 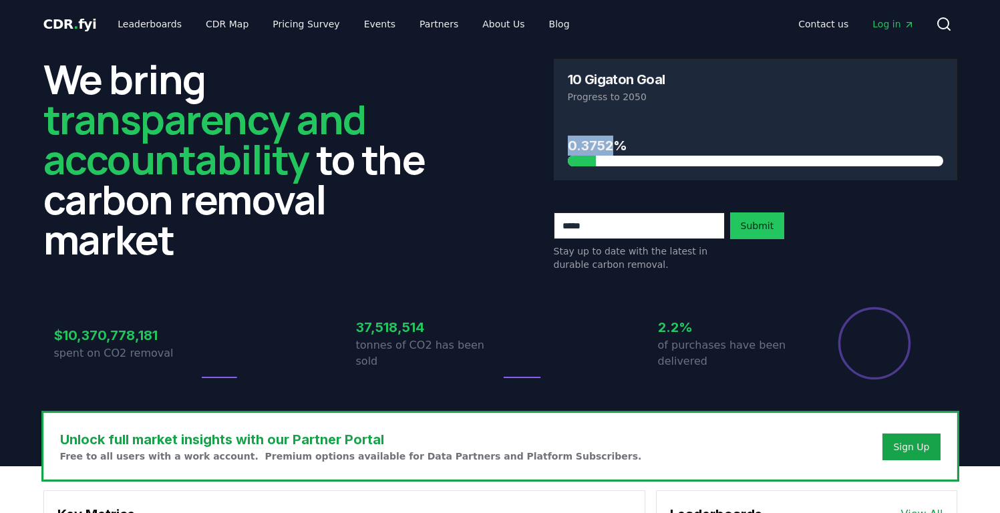 What do you see at coordinates (428, 354) in the screenshot?
I see `p: tonnes of CO2 has been sold` at bounding box center [428, 354].